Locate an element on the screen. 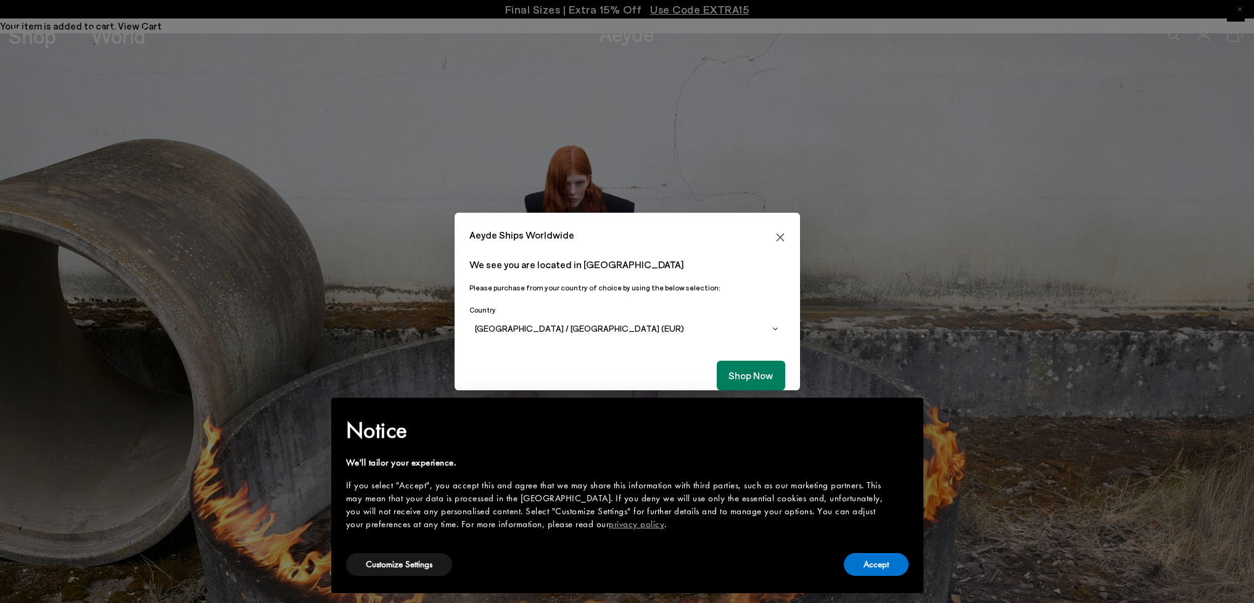 The image size is (1254, 603). a: privacy policy is located at coordinates (636, 524).